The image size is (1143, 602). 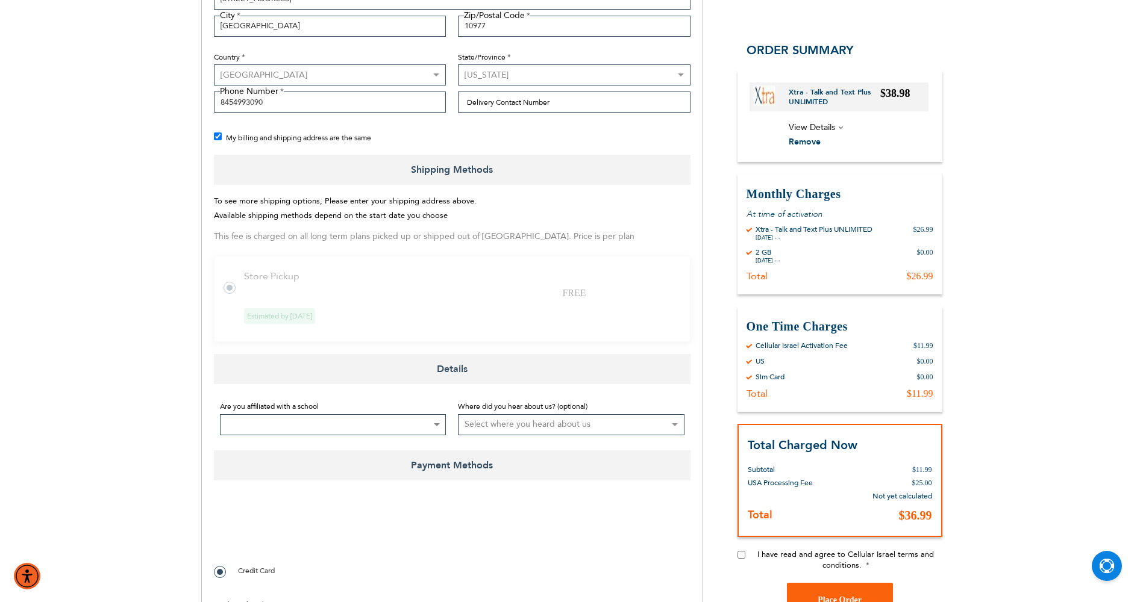 I want to click on span: My billing and shipping address are the same, so click(x=298, y=138).